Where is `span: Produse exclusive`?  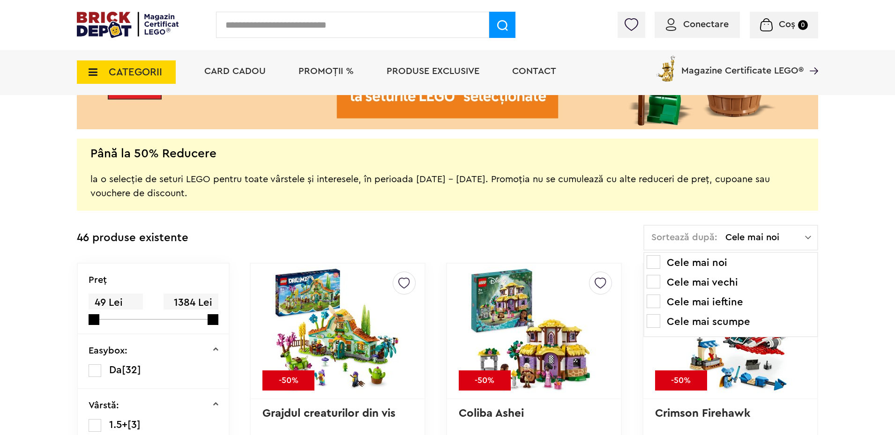 span: Produse exclusive is located at coordinates (433, 71).